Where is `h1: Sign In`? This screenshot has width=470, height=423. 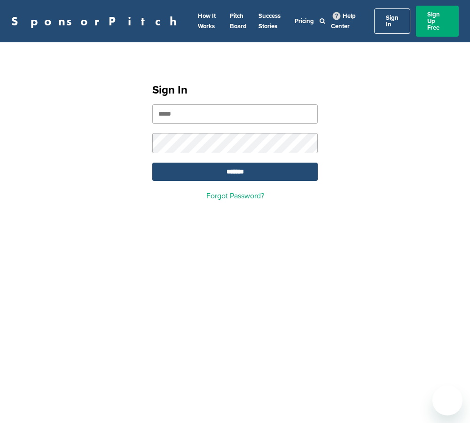
h1: Sign In is located at coordinates (235, 90).